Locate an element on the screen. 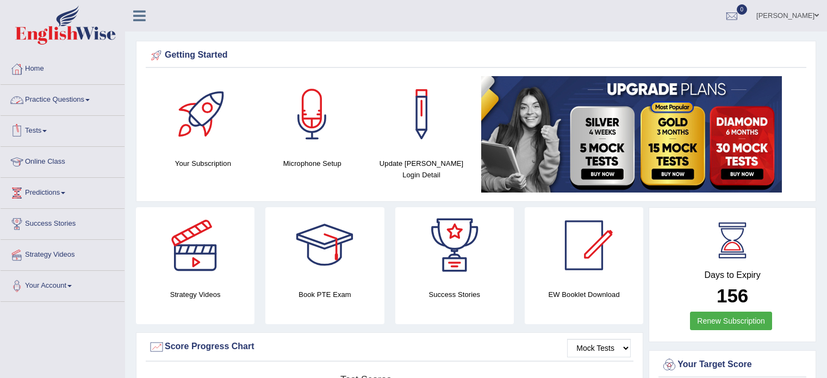 The image size is (827, 378). h4: Microphone Setup is located at coordinates (312, 163).